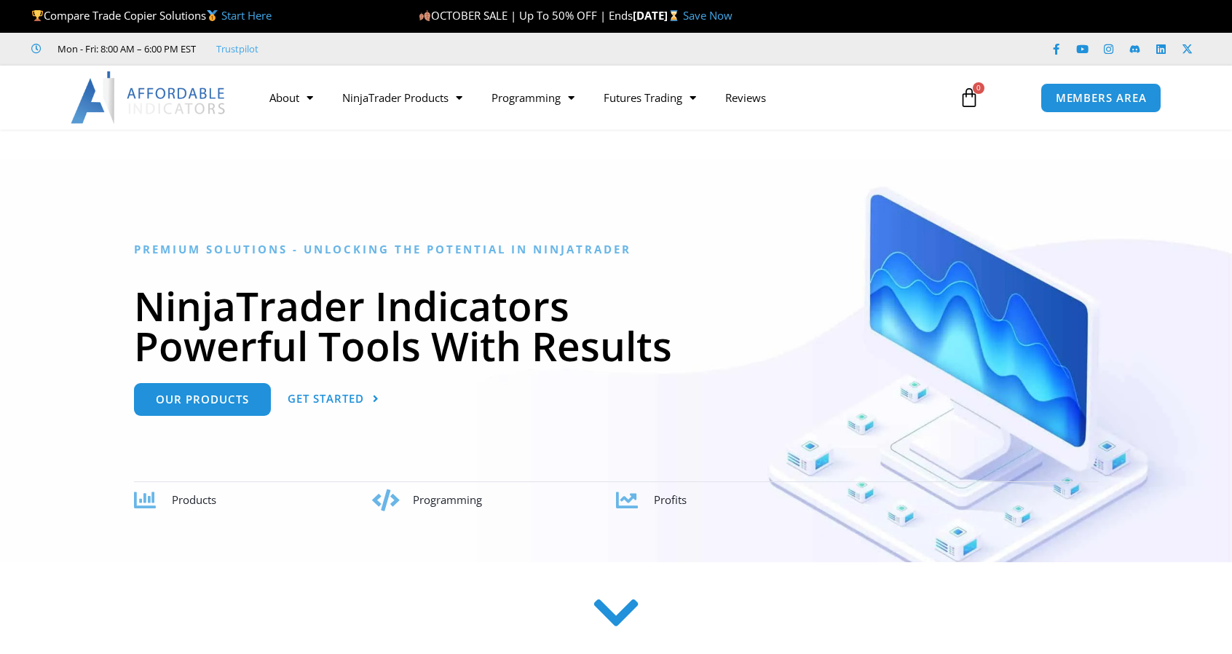 The image size is (1232, 654). I want to click on a: Reviews, so click(745, 98).